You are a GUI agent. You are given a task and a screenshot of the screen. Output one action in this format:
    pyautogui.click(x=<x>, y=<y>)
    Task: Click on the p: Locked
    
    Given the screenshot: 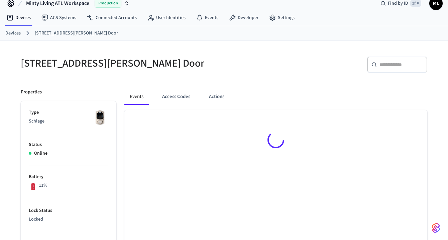 What is the action you would take?
    pyautogui.click(x=69, y=219)
    